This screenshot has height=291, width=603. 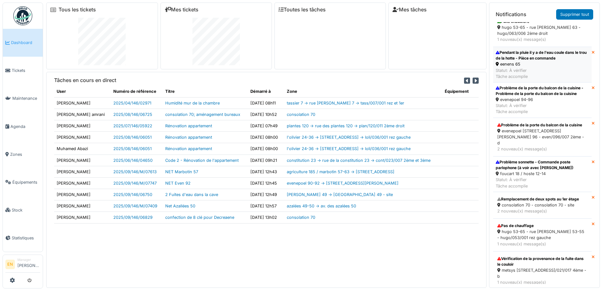 I want to click on a: 2025/09/146/M/07613, so click(x=135, y=172).